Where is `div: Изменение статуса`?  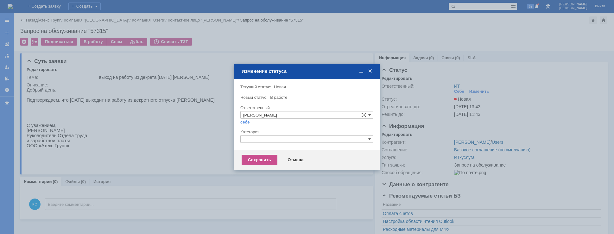 div: Изменение статуса is located at coordinates (308, 71).